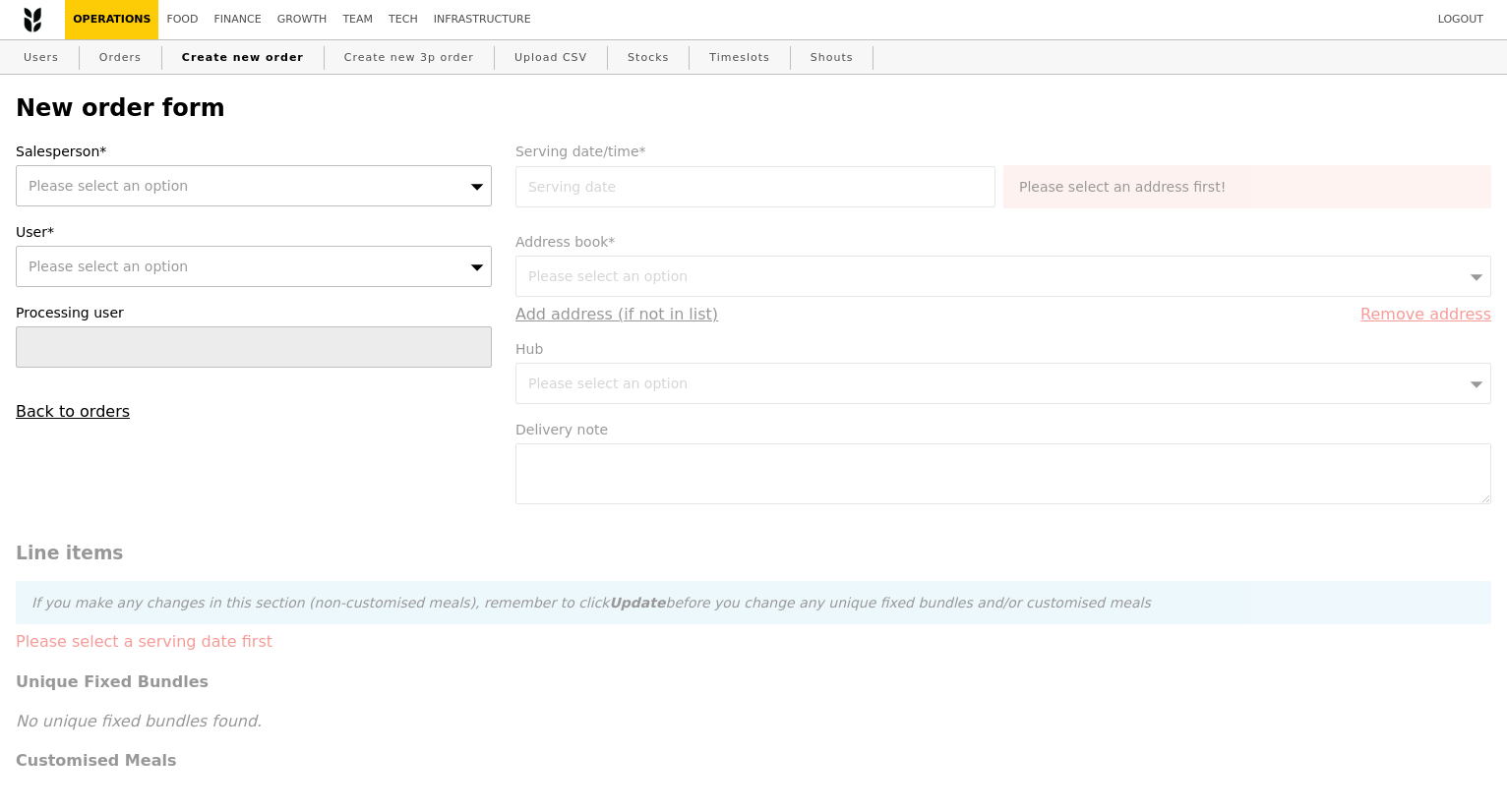  What do you see at coordinates (73, 411) in the screenshot?
I see `a: Back to orders` at bounding box center [73, 411].